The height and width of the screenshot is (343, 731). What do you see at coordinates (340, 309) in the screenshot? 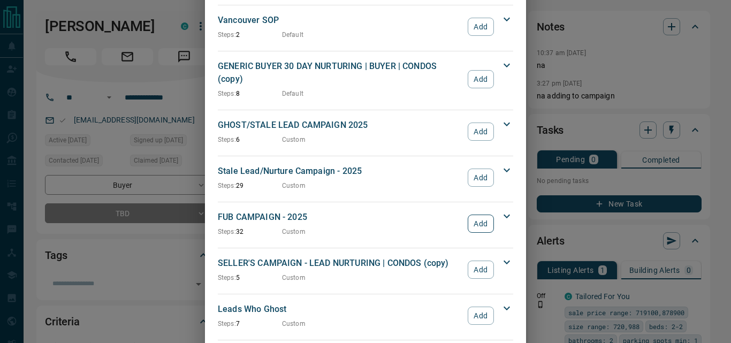
I see `p: Leads Who Ghost` at bounding box center [340, 309].